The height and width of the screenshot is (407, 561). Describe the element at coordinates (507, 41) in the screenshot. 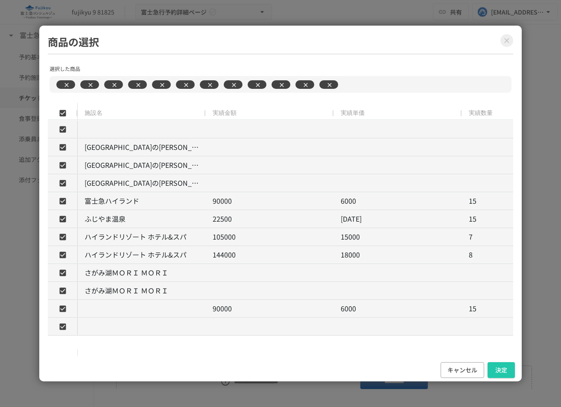

I see `button: Close modal` at that location.